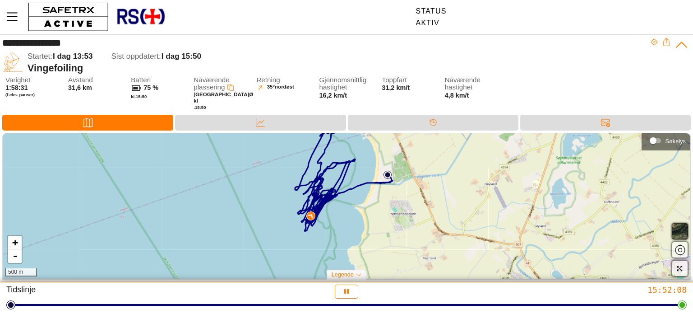 The width and height of the screenshot is (693, 314). I want to click on font: kl., so click(133, 96).